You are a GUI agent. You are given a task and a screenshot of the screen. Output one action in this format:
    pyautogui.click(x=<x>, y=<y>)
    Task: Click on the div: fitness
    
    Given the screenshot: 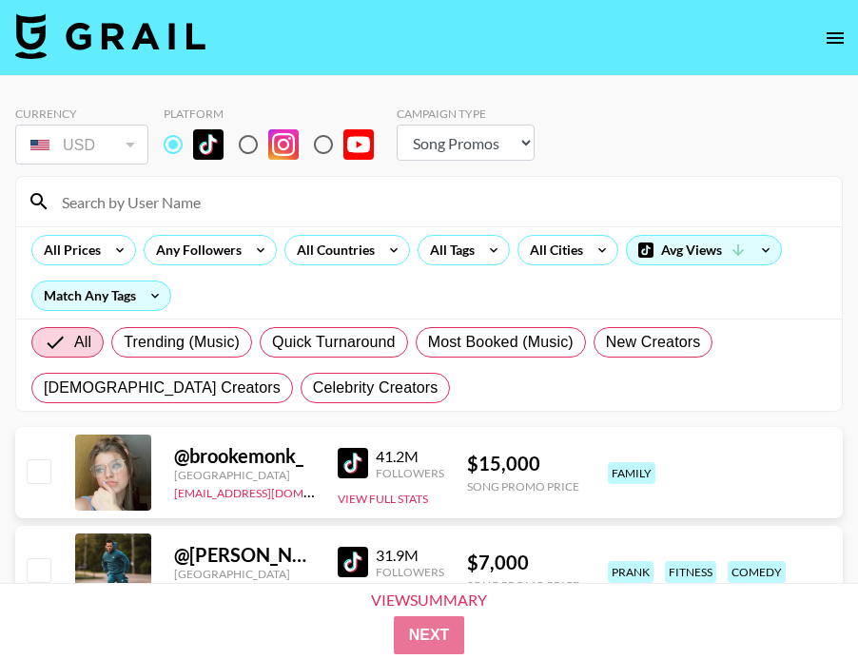 What is the action you would take?
    pyautogui.click(x=691, y=572)
    